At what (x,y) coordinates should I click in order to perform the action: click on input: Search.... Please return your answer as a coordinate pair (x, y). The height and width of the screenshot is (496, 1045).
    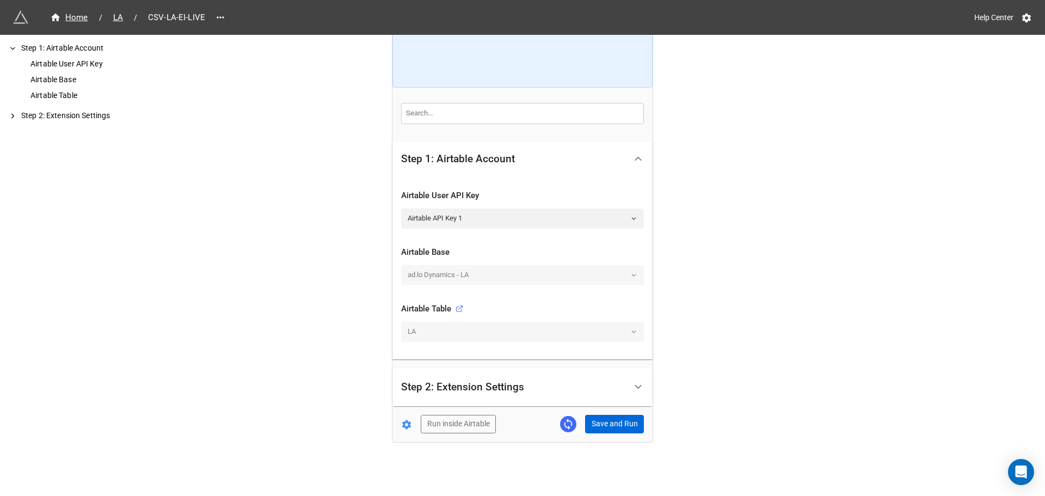
    Looking at the image, I should click on (523, 113).